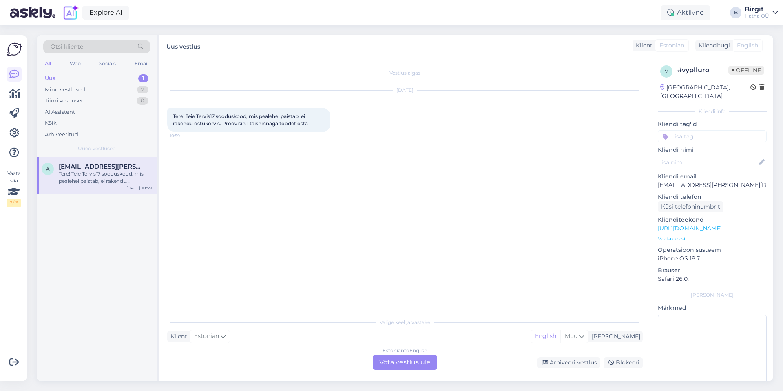 This screenshot has height=391, width=783. I want to click on p: Vaata edasi ..., so click(712, 239).